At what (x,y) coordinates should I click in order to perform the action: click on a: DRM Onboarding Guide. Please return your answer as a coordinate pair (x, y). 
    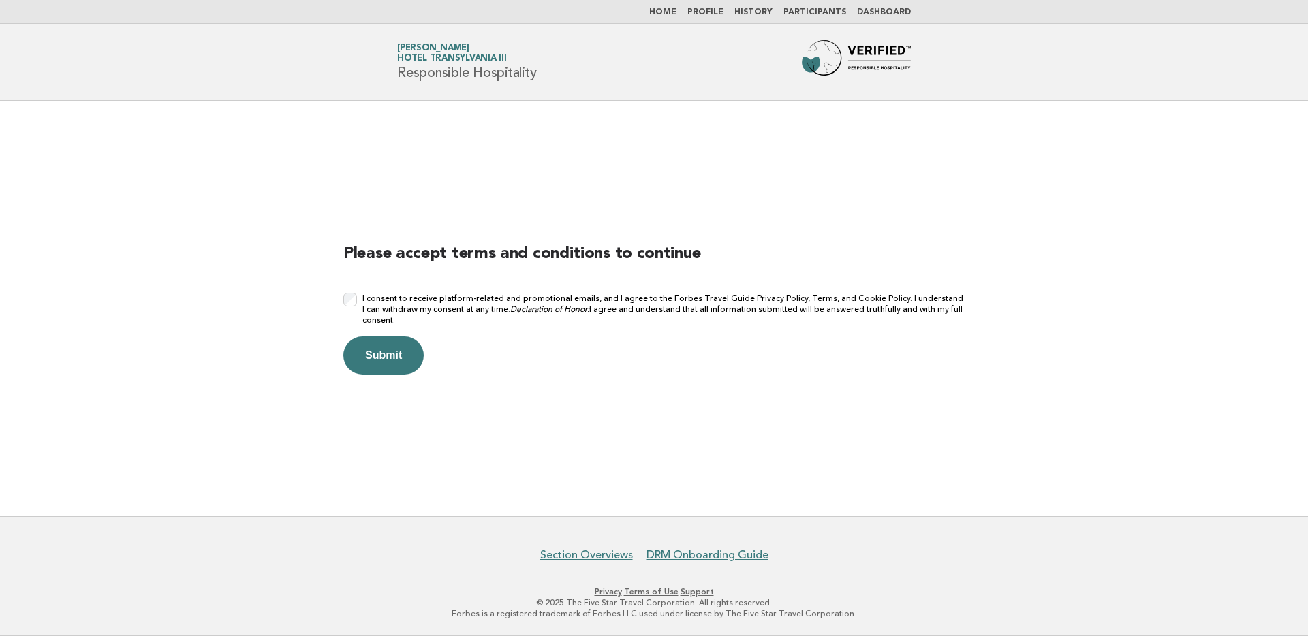
    Looking at the image, I should click on (707, 555).